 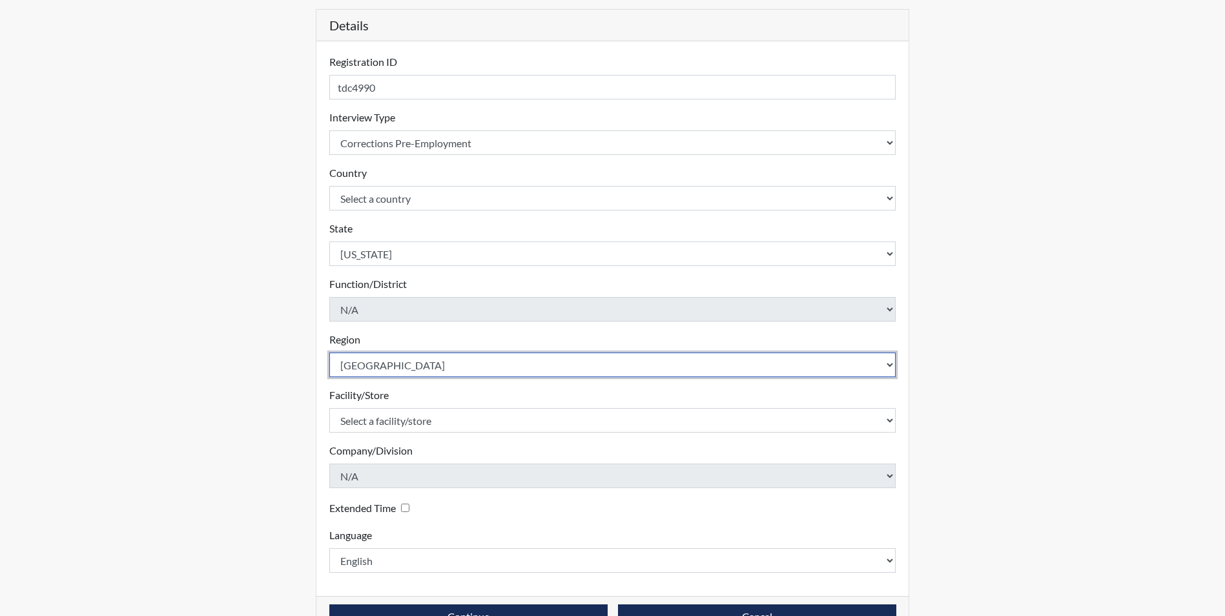 I want to click on label: Company/Division, so click(x=371, y=451).